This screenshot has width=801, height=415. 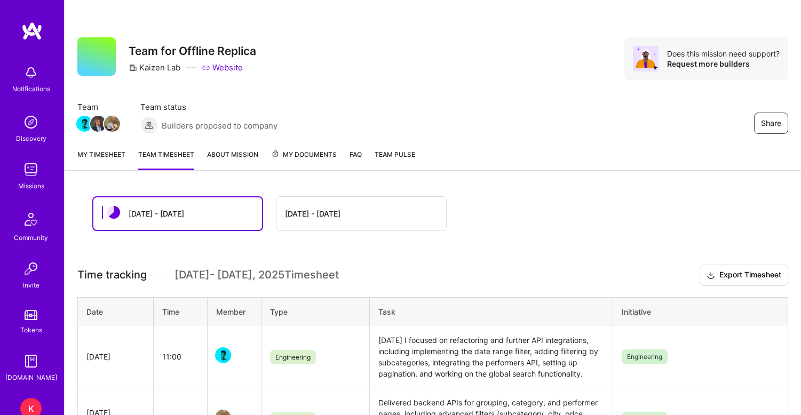 I want to click on div: Community, so click(x=31, y=237).